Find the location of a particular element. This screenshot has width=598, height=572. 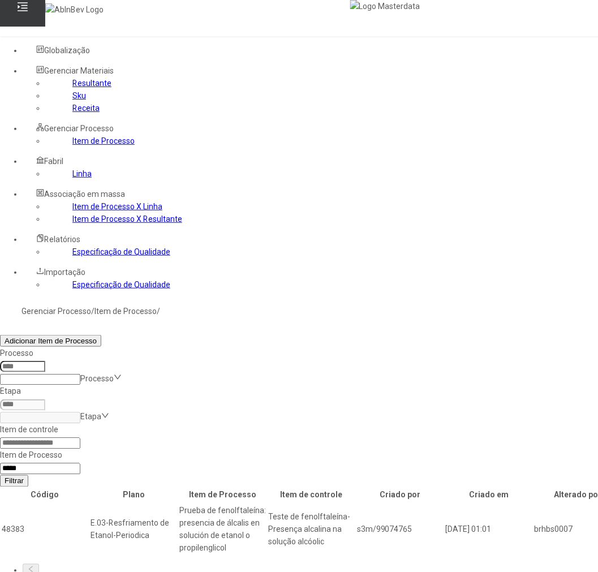

a: Gerenciar Processo is located at coordinates (56, 311).